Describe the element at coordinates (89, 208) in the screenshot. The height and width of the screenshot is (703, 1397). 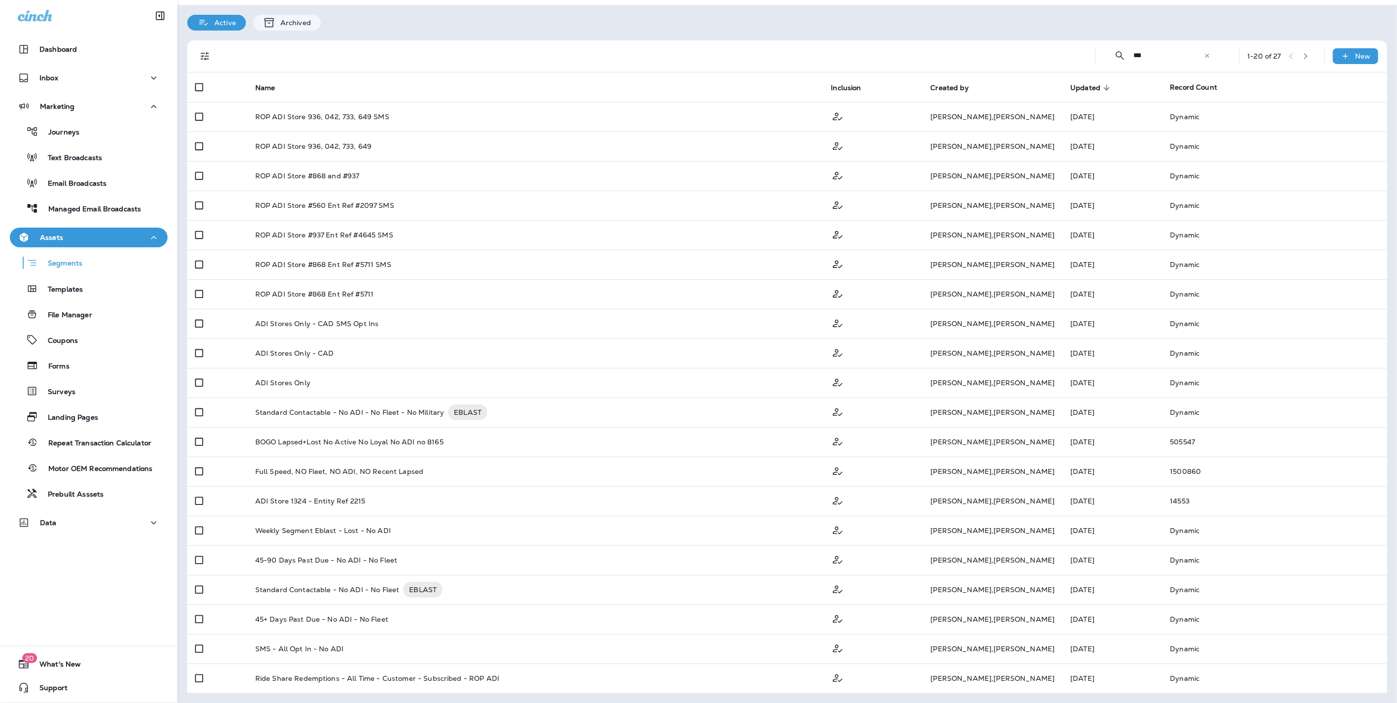
I see `button: Managed Email Broadcasts` at that location.